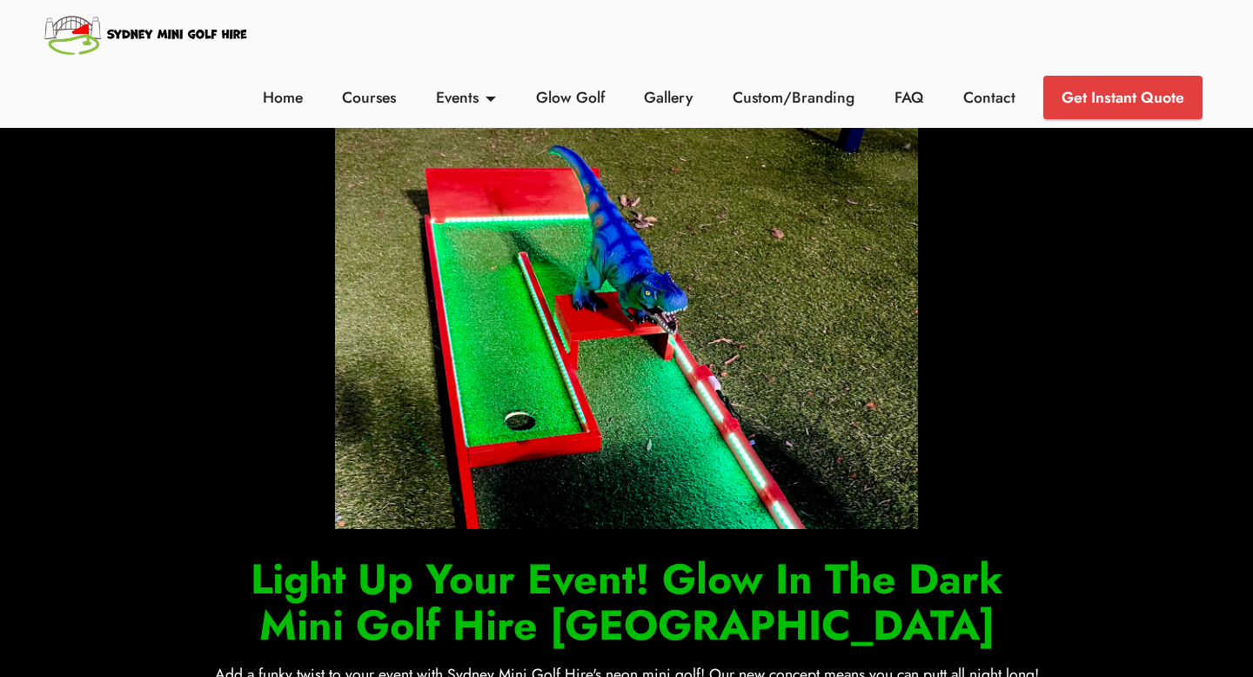  What do you see at coordinates (570, 97) in the screenshot?
I see `a: Glow Golf` at bounding box center [570, 97].